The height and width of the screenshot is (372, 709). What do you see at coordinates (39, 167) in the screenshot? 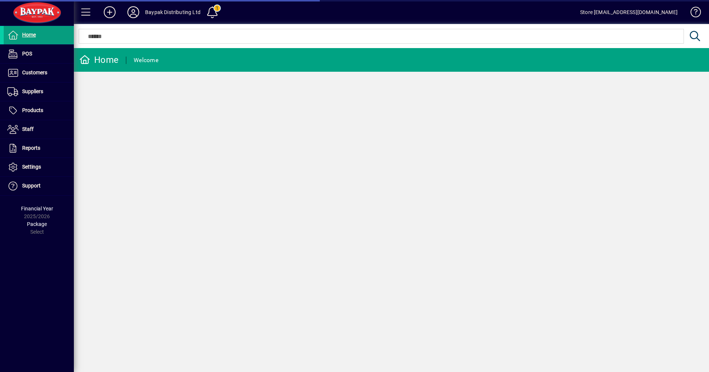
I see `a: Settings` at bounding box center [39, 167].